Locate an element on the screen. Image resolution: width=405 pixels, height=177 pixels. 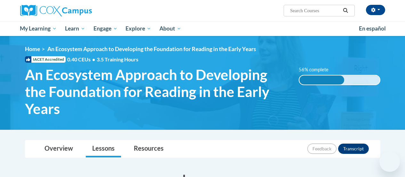
button: Feedback is located at coordinates (322, 148).